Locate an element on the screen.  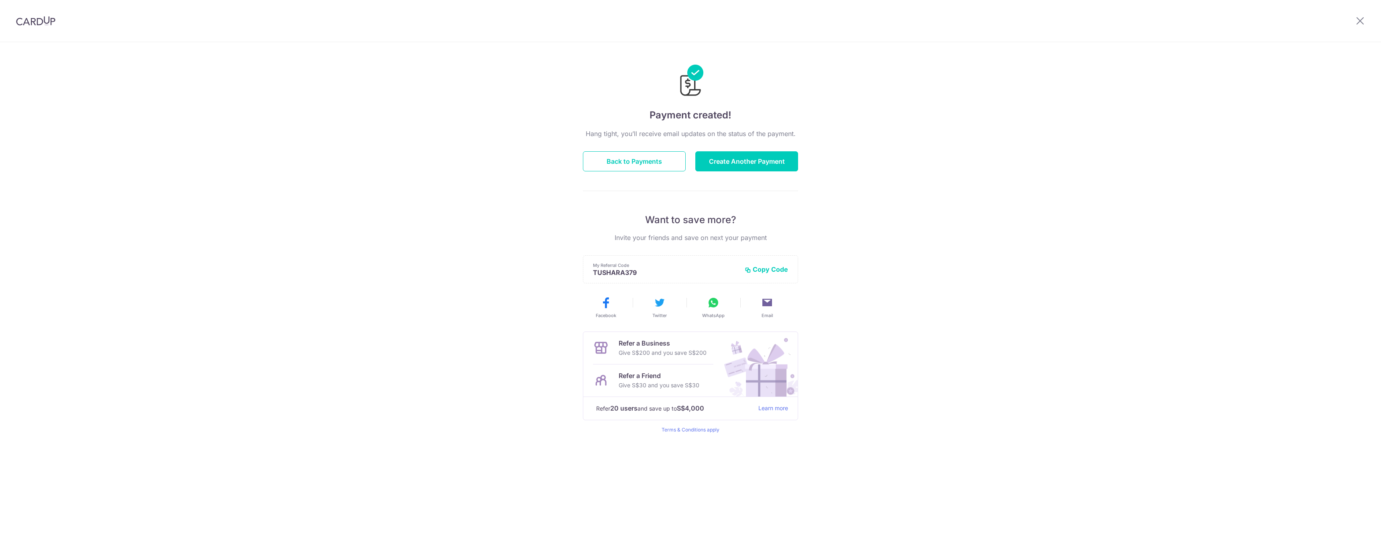
p: Give S$30 and you save S$30 is located at coordinates (659, 385).